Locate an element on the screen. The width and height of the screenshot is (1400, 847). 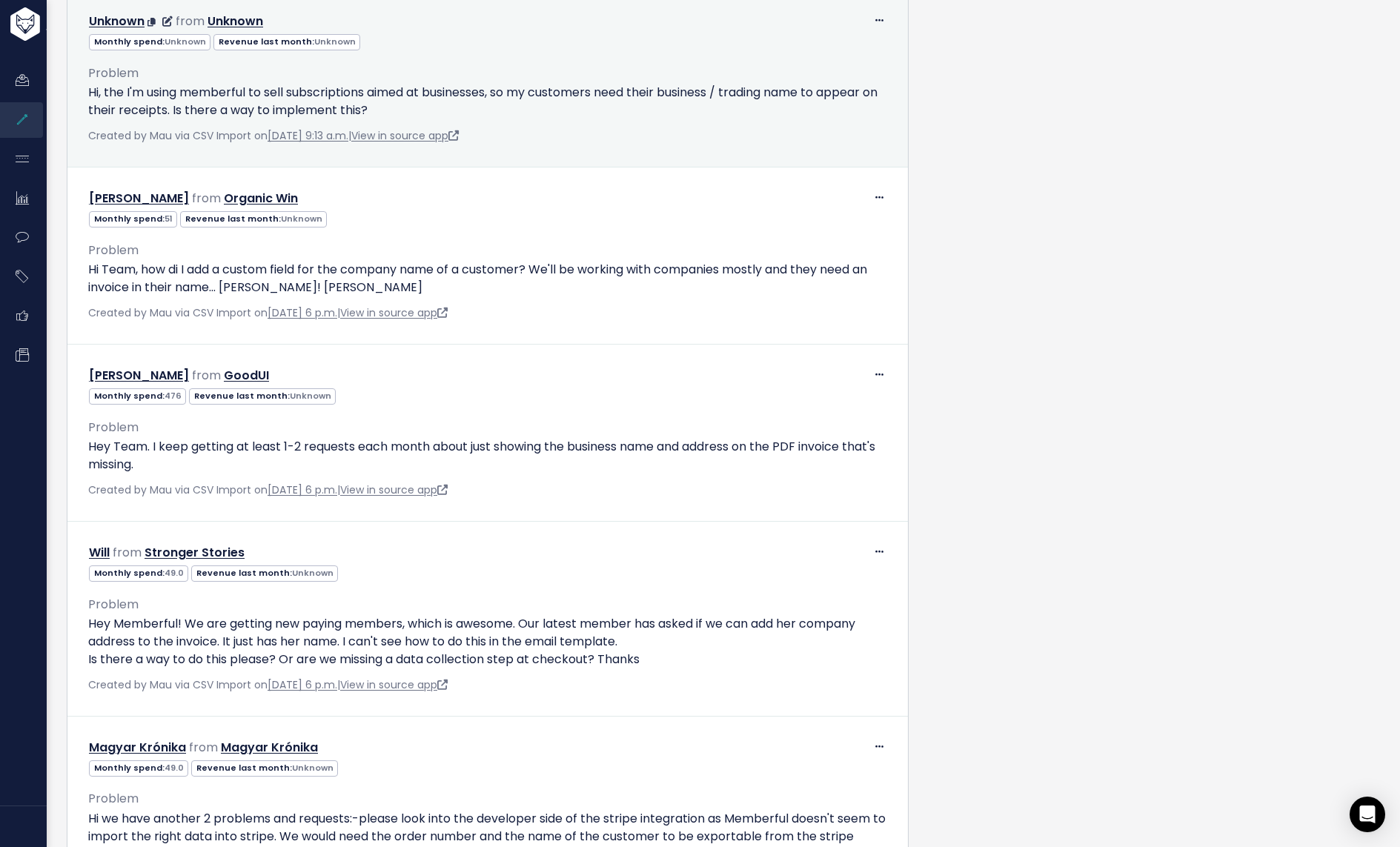
a: GoodUI is located at coordinates (246, 375).